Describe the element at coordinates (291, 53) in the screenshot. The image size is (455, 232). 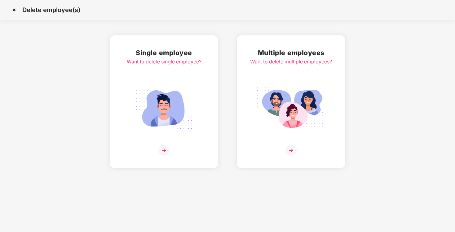
I see `h2: Multiple employees` at that location.